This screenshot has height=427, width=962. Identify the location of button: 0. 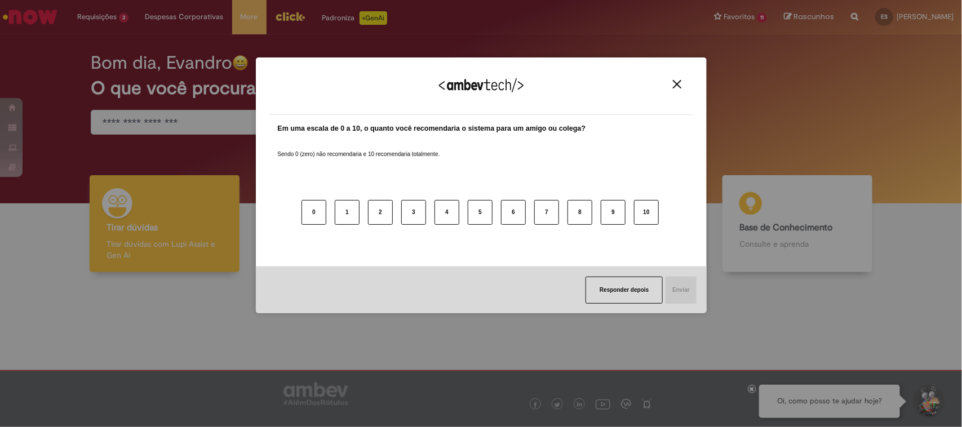
(314, 213).